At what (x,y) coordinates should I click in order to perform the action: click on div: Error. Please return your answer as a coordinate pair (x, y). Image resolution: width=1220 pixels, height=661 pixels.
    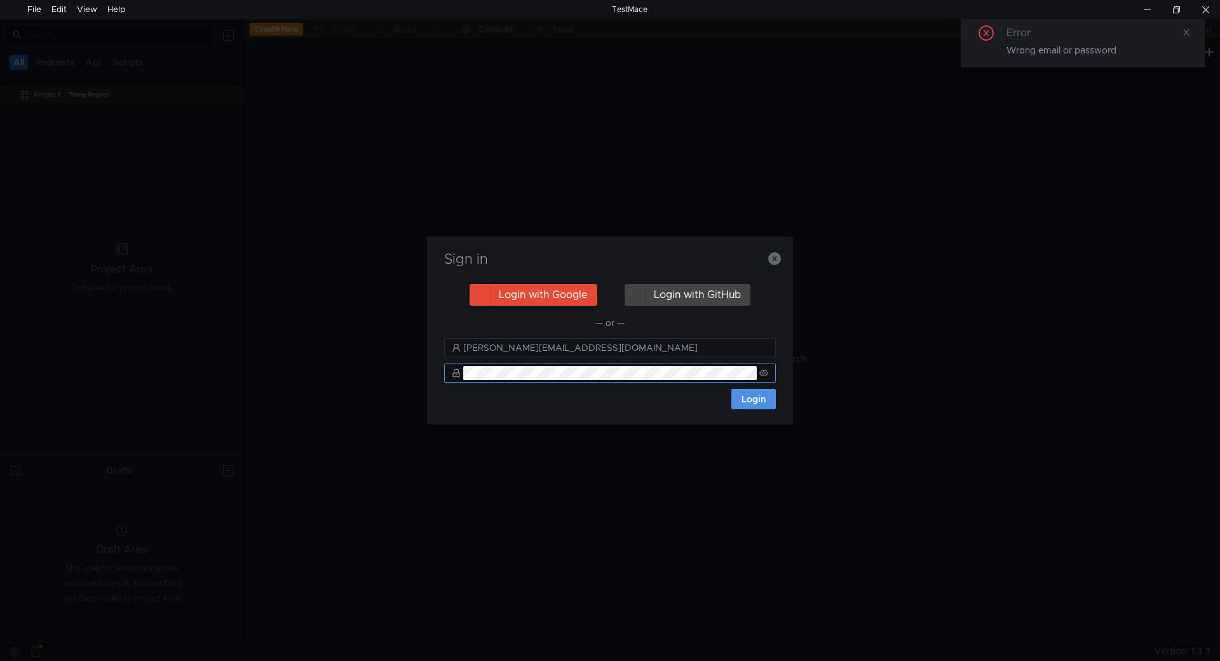
    Looking at the image, I should click on (1026, 33).